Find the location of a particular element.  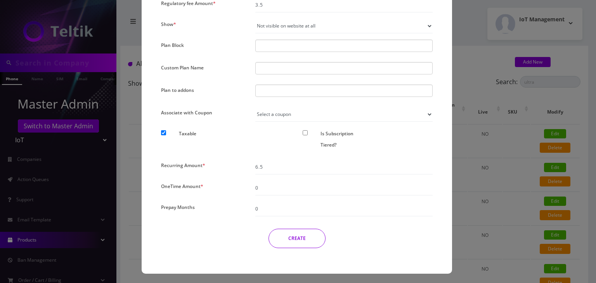

label: Plan Block is located at coordinates (172, 45).